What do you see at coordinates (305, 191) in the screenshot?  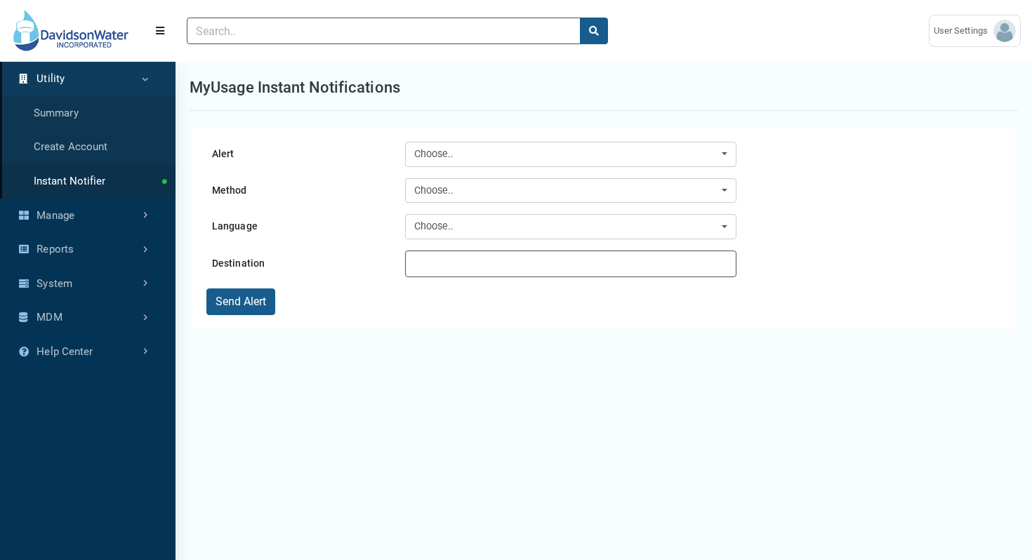 I see `label: Method` at bounding box center [305, 191].